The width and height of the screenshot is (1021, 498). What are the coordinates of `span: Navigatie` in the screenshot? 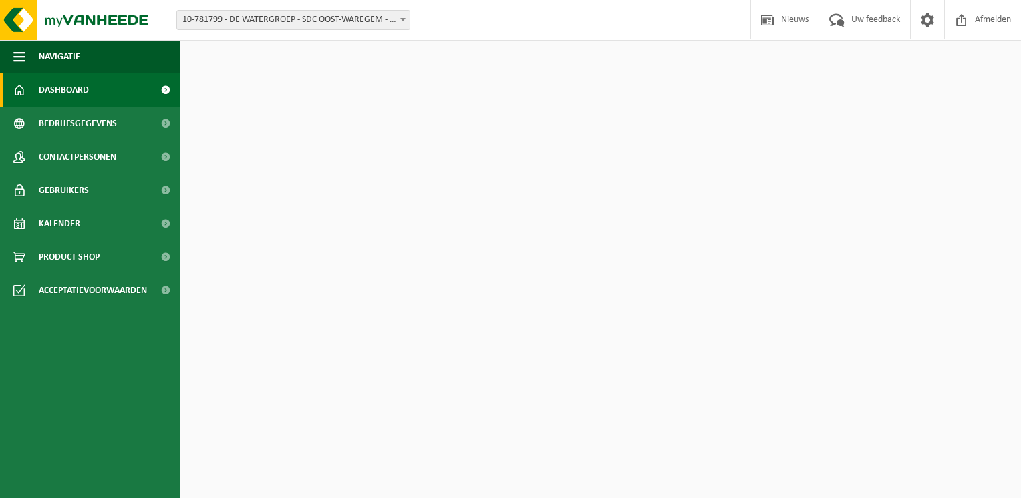 It's located at (59, 57).